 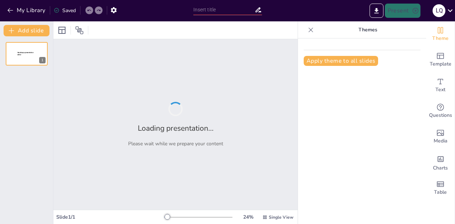 I want to click on button: Add slide, so click(x=26, y=31).